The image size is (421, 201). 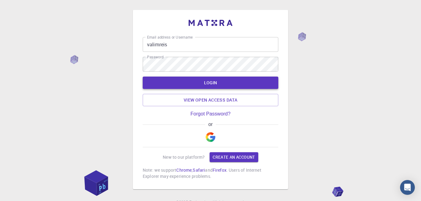 I want to click on a: View open access data, so click(x=211, y=100).